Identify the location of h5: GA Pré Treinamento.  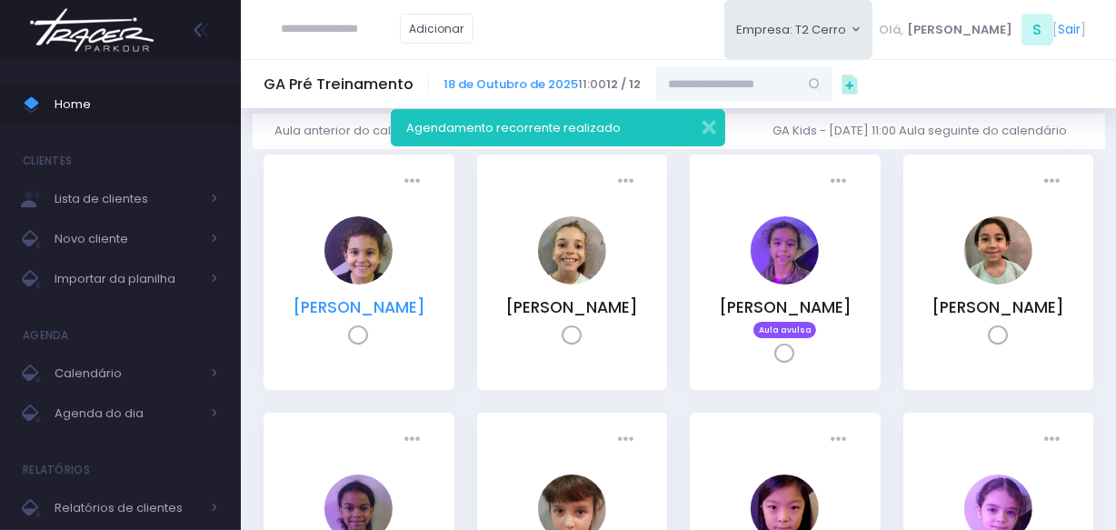
(338, 85).